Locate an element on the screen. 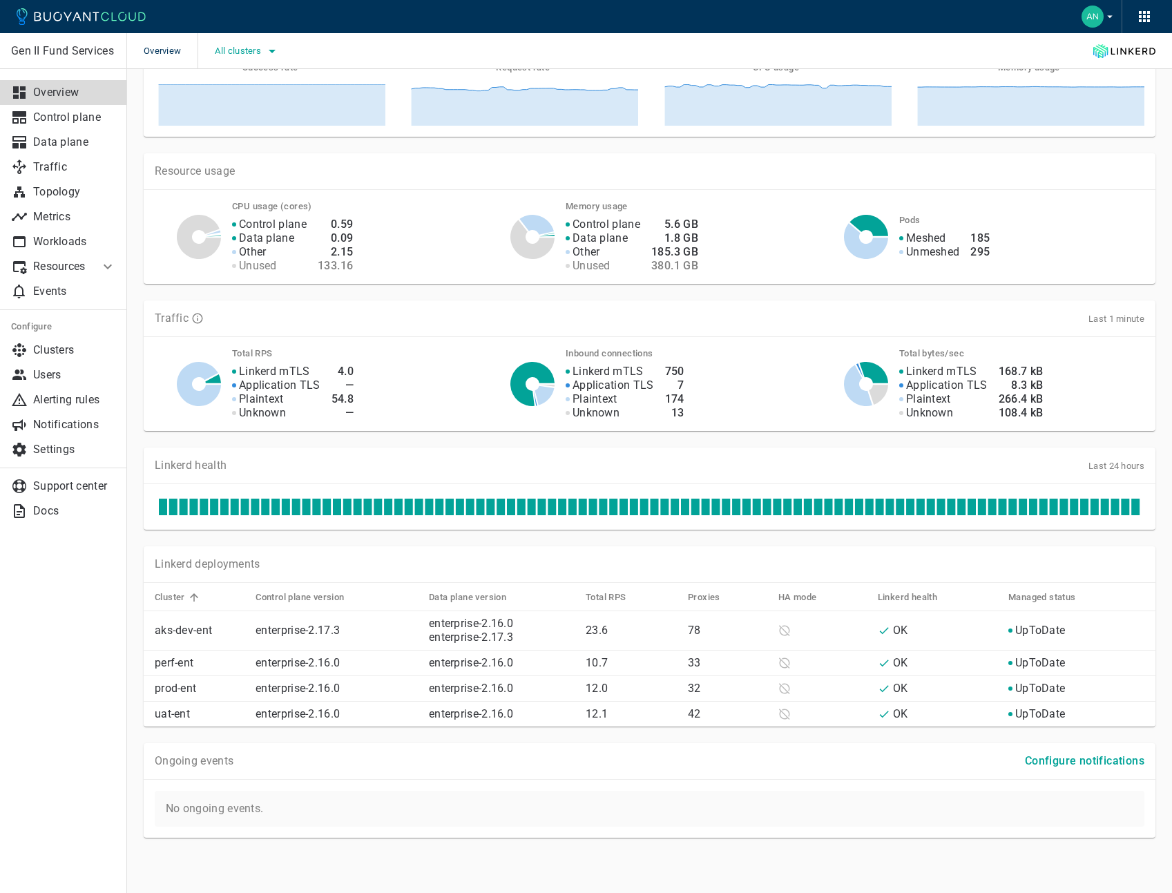 Image resolution: width=1172 pixels, height=893 pixels. h4: 0.59 is located at coordinates (335, 224).